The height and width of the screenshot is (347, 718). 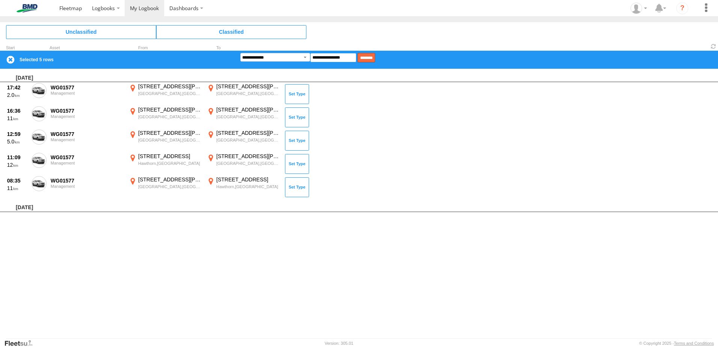 What do you see at coordinates (339, 343) in the screenshot?
I see `div: Version: 305.01` at bounding box center [339, 343].